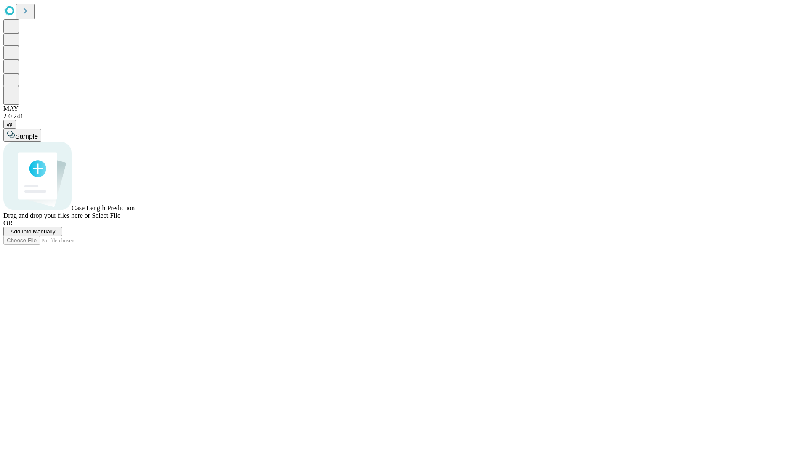 The width and height of the screenshot is (808, 455). I want to click on div: 2.0.241, so click(404, 116).